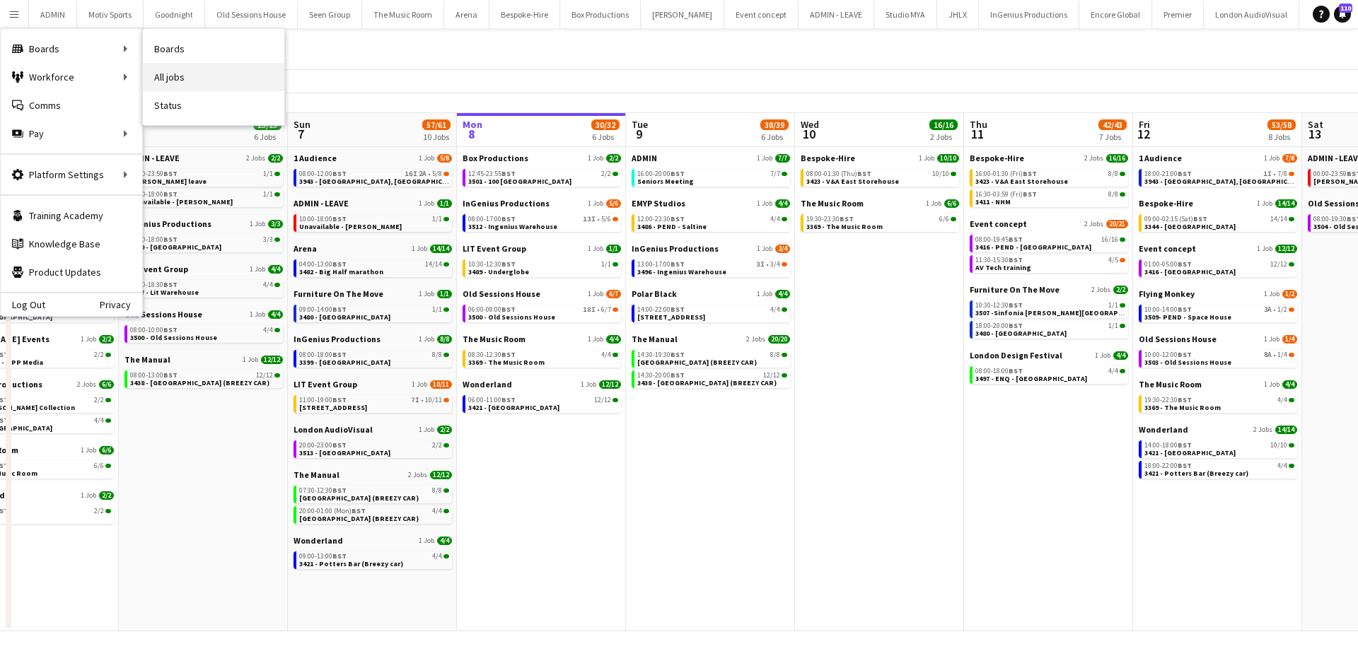 This screenshot has height=668, width=1358. Describe the element at coordinates (1160, 158) in the screenshot. I see `span: 1 Audience` at that location.